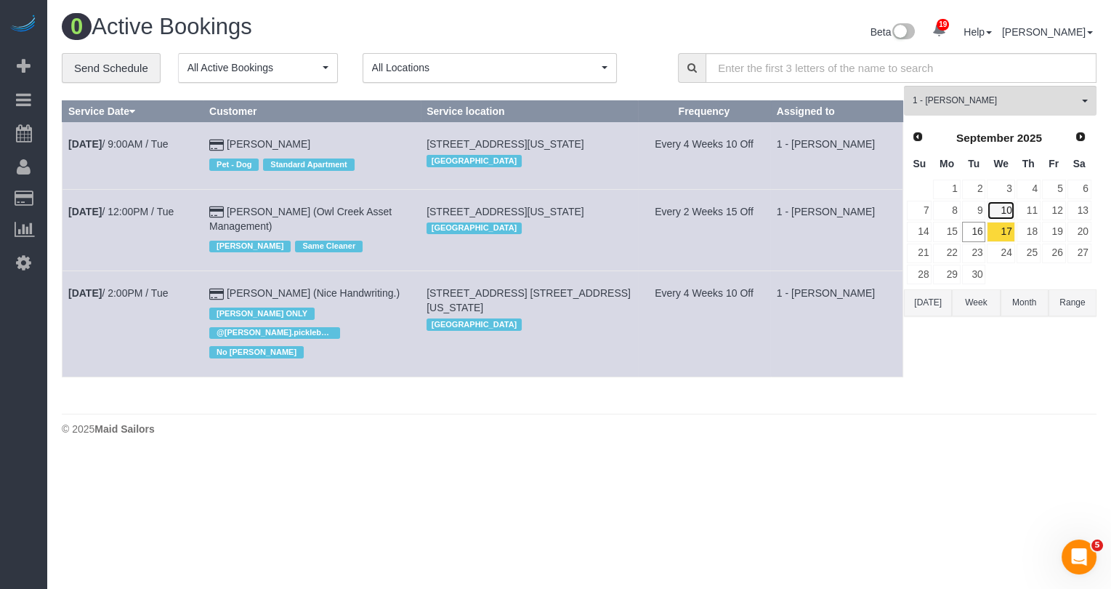 This screenshot has width=1111, height=589. What do you see at coordinates (919, 210) in the screenshot?
I see `a: 7` at bounding box center [919, 210].